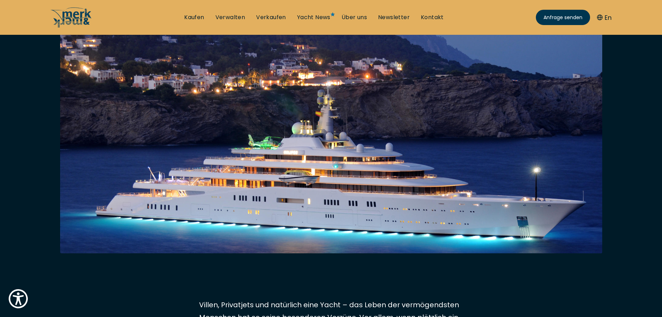 This screenshot has width=662, height=317. Describe the element at coordinates (394, 17) in the screenshot. I see `a: Newsletter` at that location.